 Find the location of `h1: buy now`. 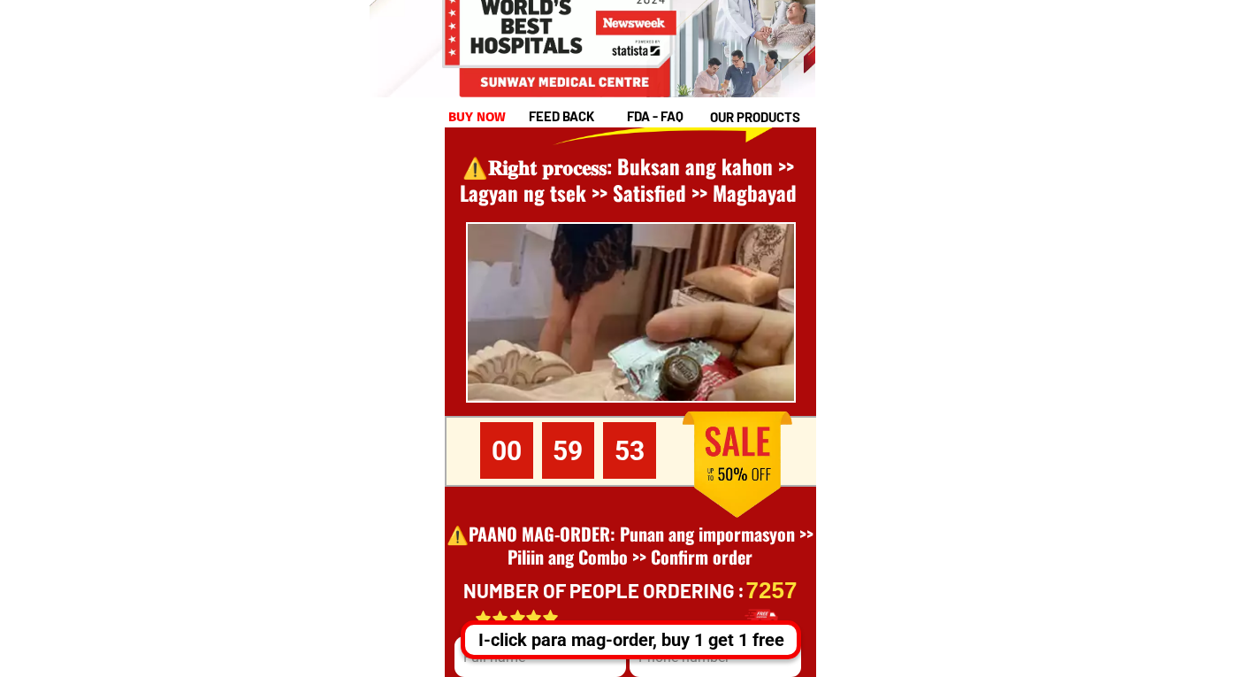

h1: buy now is located at coordinates (478, 117).